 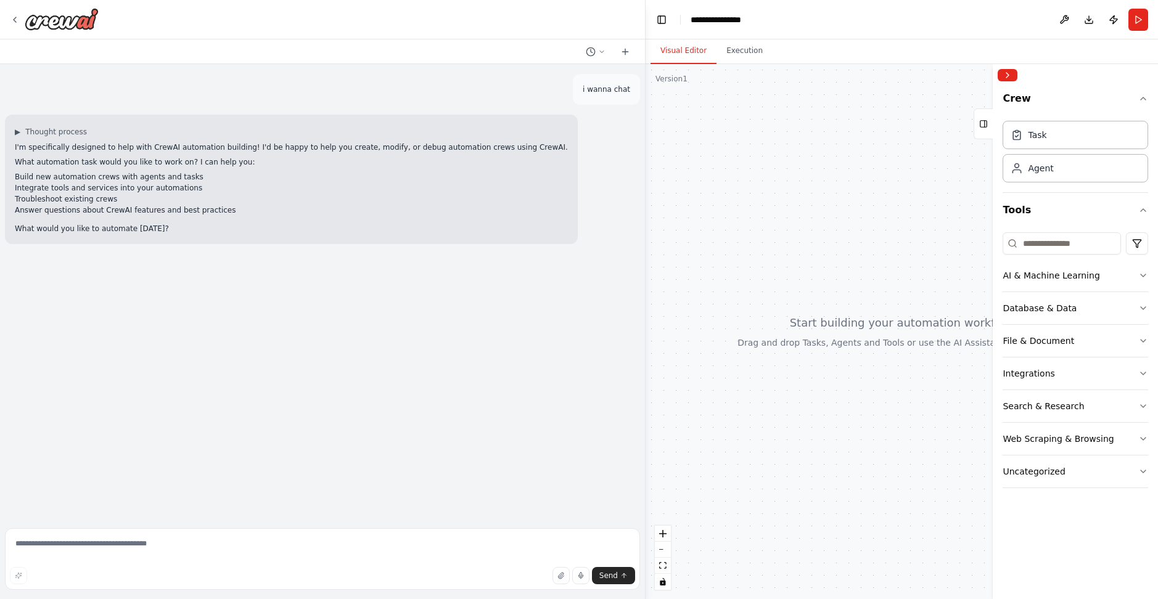 I want to click on button: Improve this prompt, so click(x=18, y=576).